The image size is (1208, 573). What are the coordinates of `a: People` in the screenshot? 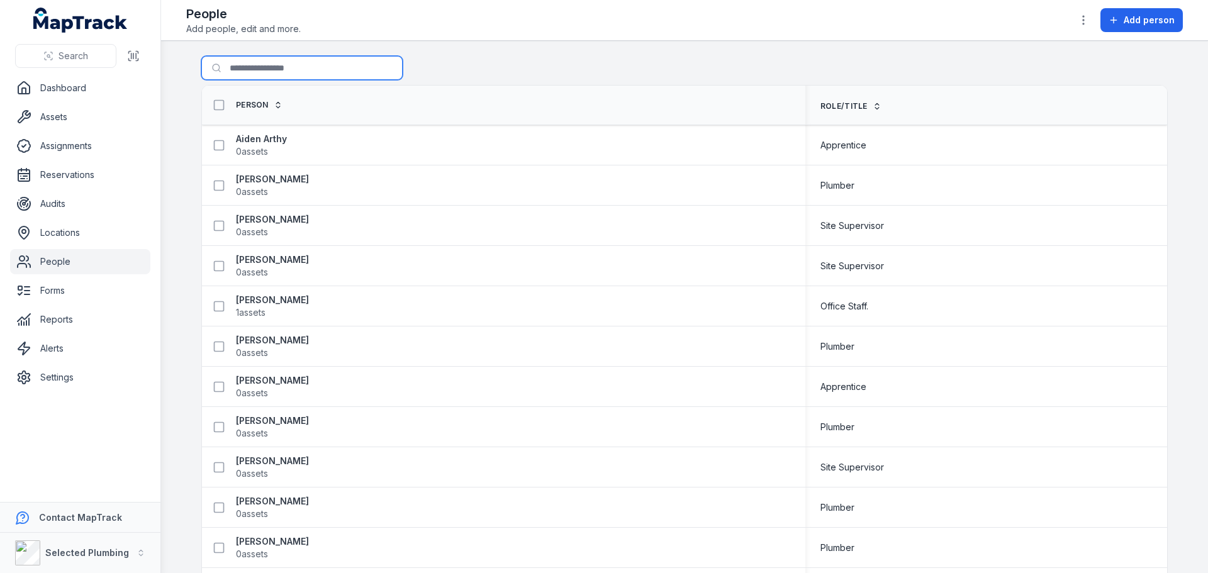 It's located at (80, 262).